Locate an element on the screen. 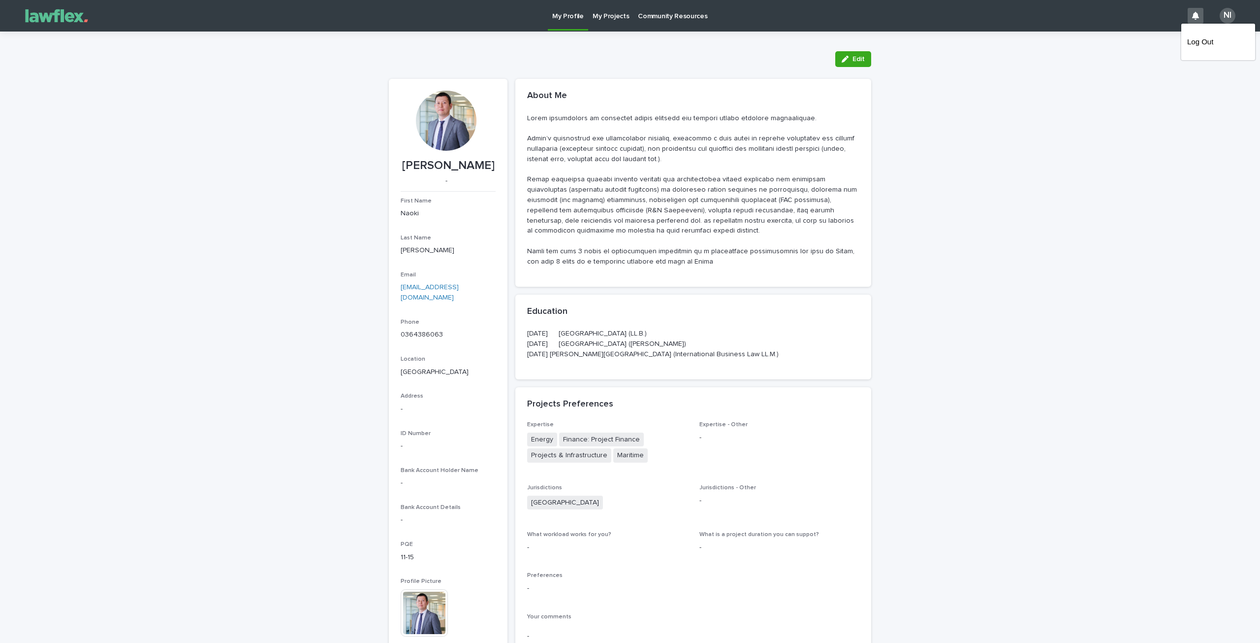 The width and height of the screenshot is (1260, 643). span: ID Number is located at coordinates (416, 433).